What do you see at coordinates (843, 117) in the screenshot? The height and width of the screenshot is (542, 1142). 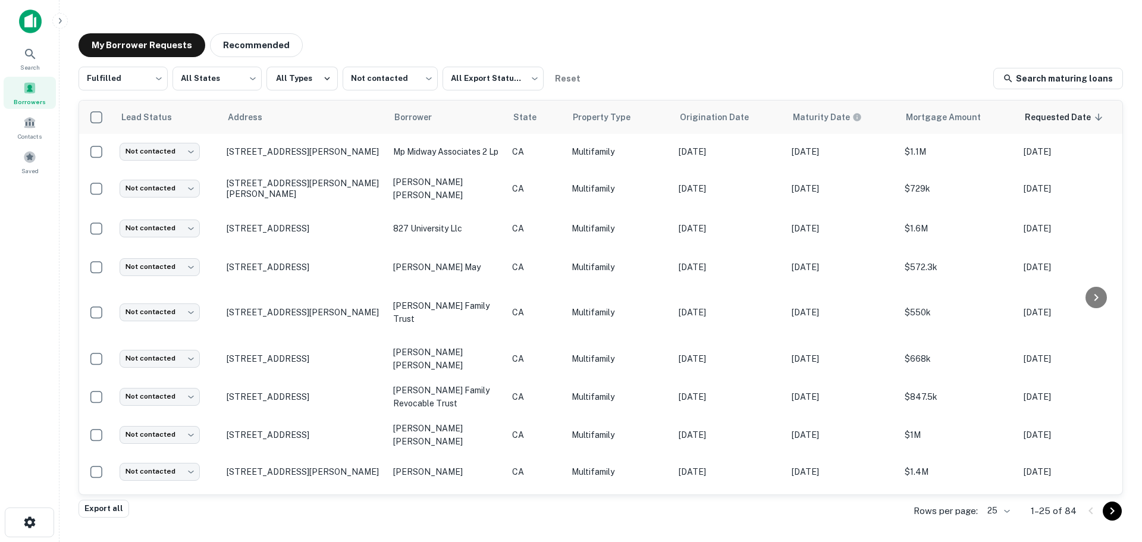 I see `th: Maturity dates displayed may be estimated. Please contact the lender for the most accurate maturi...` at bounding box center [843, 117].